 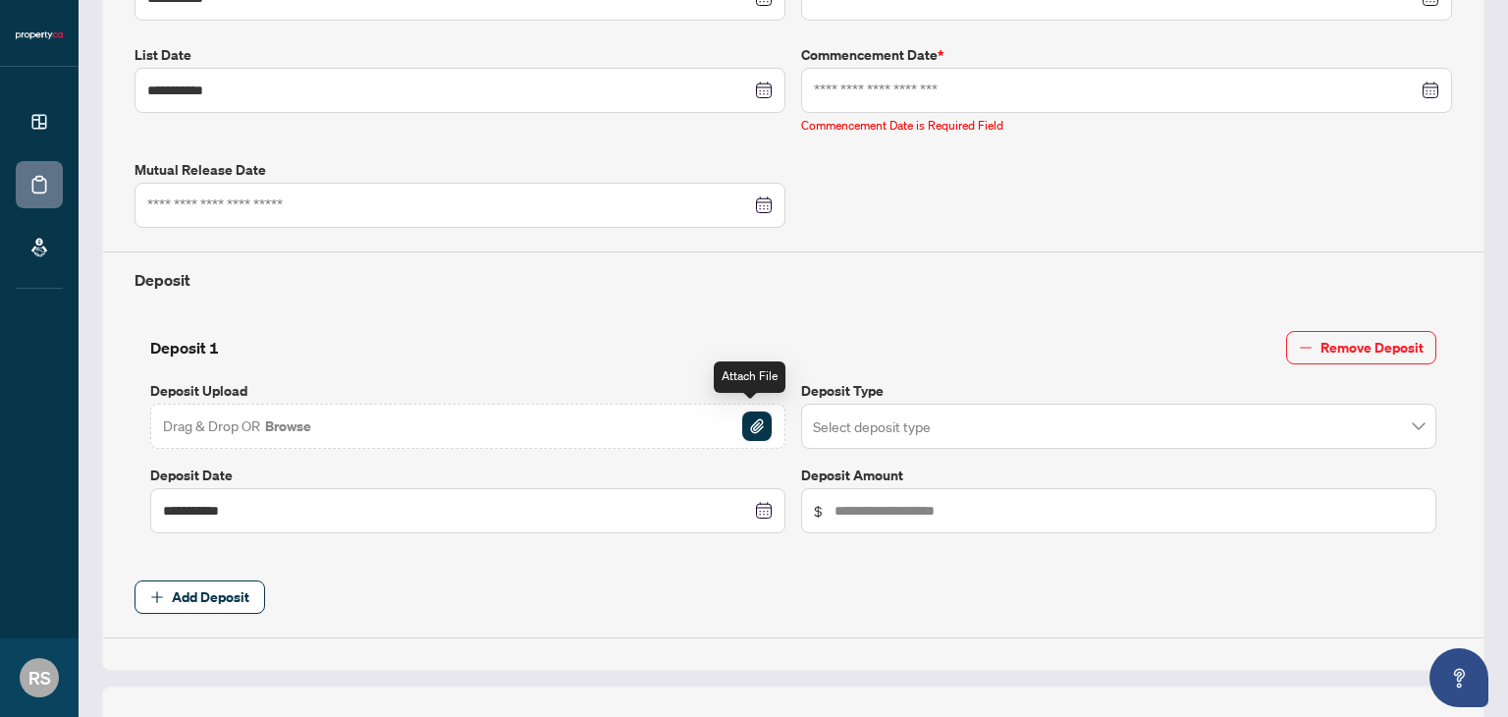 I want to click on span: Add Deposit, so click(x=210, y=597).